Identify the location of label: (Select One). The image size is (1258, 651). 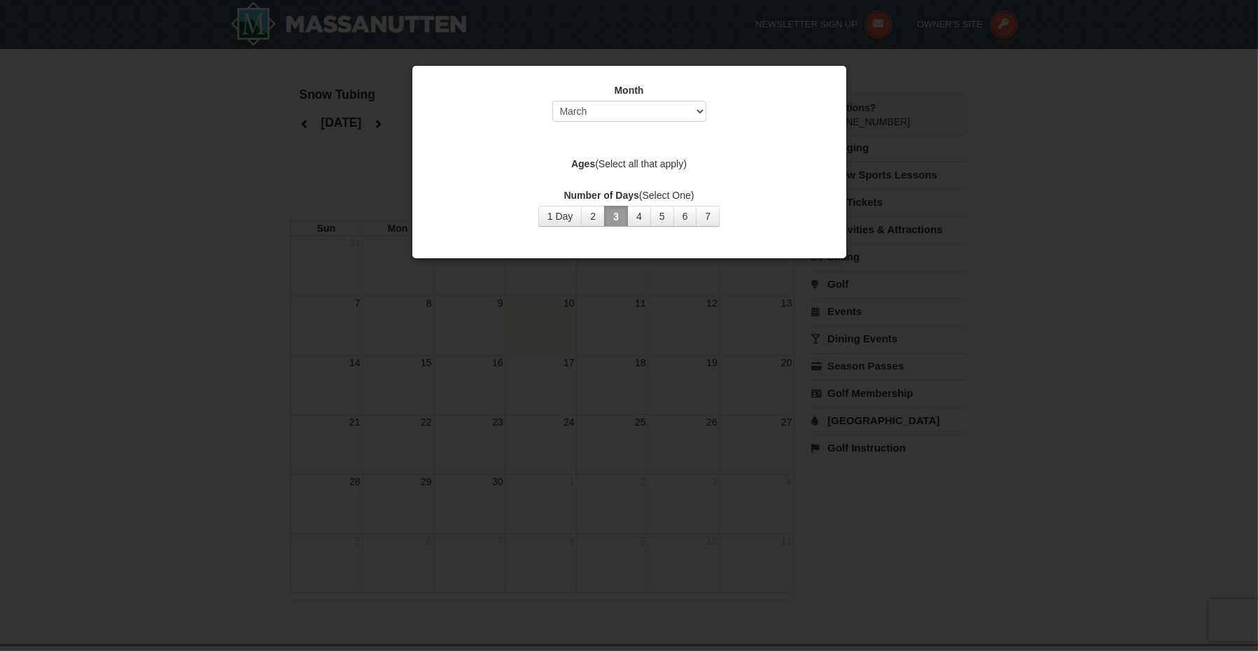
(629, 195).